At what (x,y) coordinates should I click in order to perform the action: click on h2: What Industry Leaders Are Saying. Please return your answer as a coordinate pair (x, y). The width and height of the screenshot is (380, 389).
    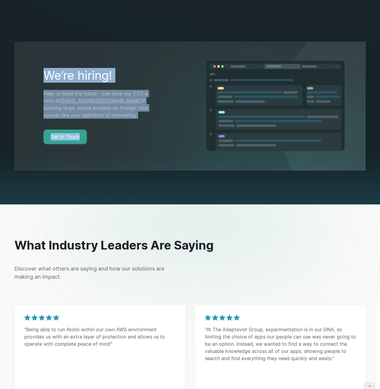
    Looking at the image, I should click on (190, 245).